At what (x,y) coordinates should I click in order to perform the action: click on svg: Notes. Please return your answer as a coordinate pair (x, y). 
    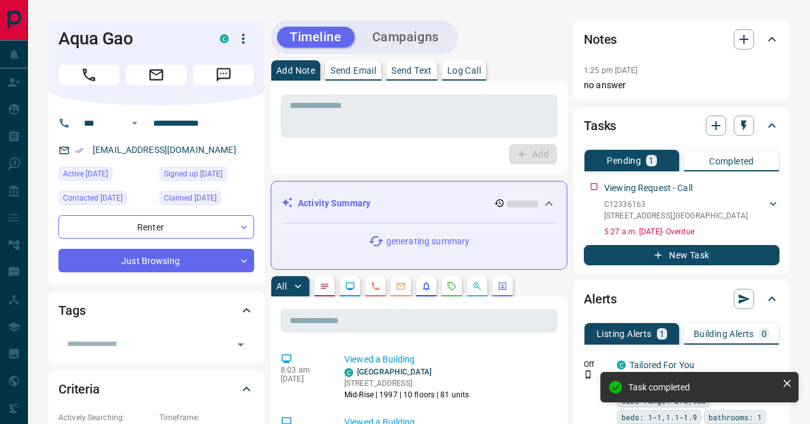
    Looking at the image, I should click on (324, 286).